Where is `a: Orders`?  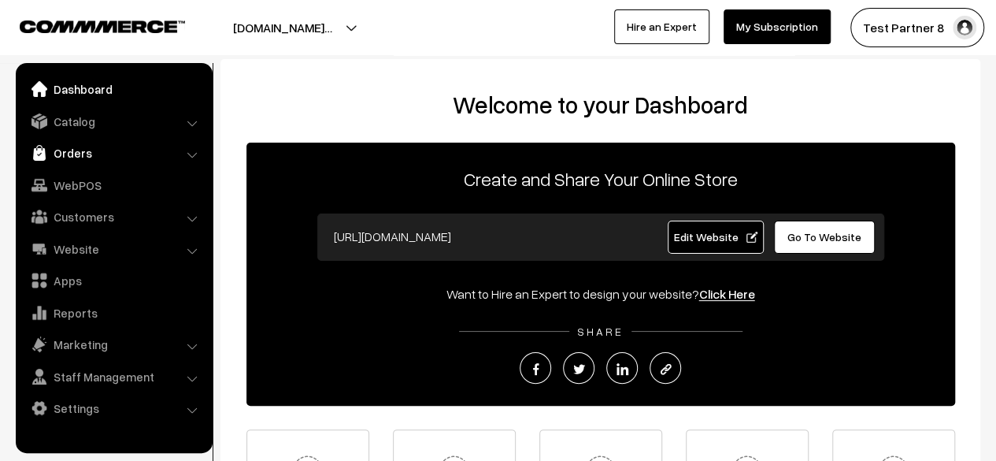 a: Orders is located at coordinates (113, 153).